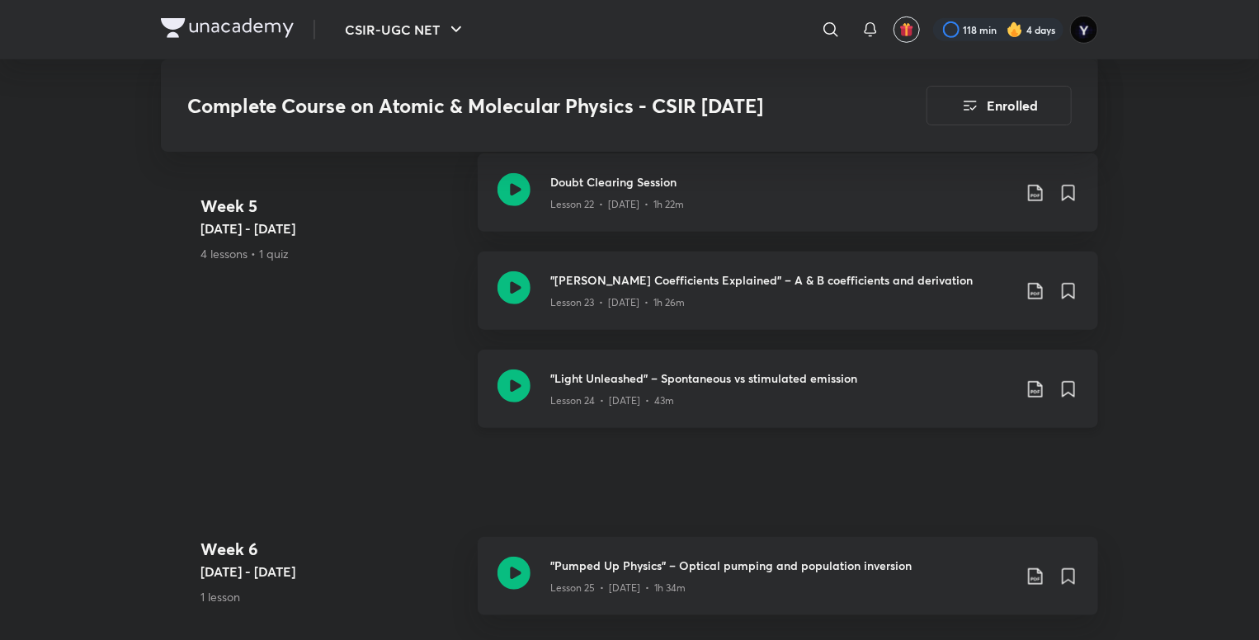  What do you see at coordinates (782, 182) in the screenshot?
I see `h3: Doubt Clearing Session` at bounding box center [782, 182].